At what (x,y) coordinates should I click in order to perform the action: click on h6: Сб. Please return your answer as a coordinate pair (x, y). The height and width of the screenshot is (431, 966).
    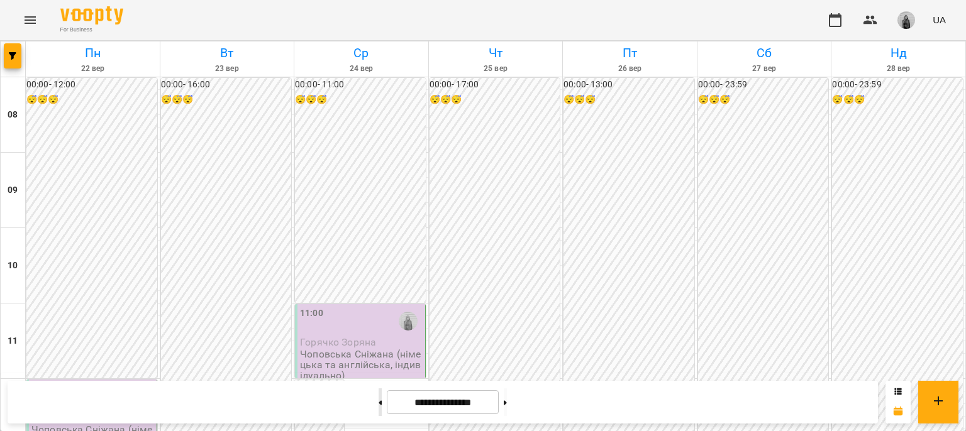
    Looking at the image, I should click on (764, 53).